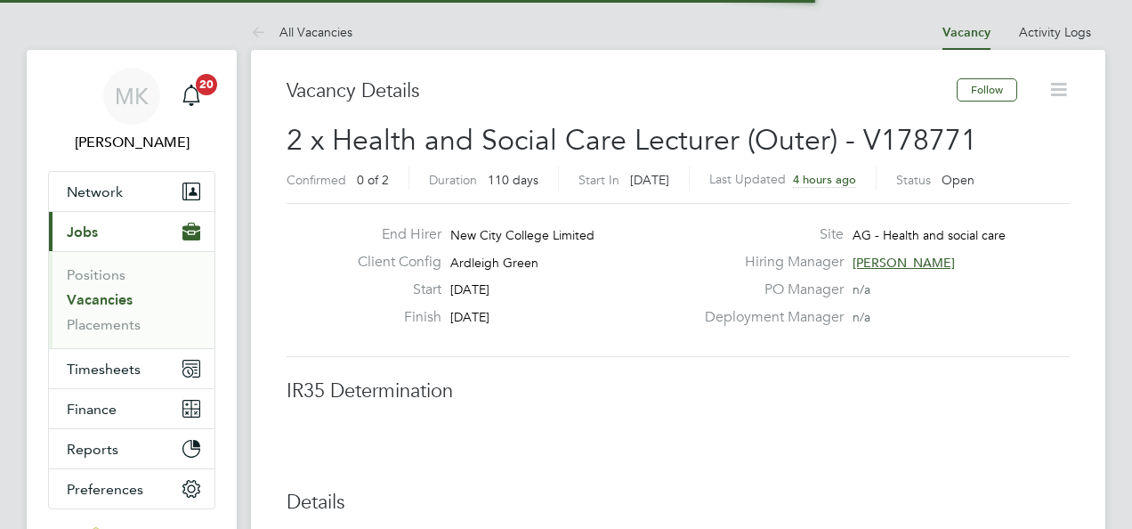 The height and width of the screenshot is (529, 1132). I want to click on label: Confirmed, so click(316, 180).